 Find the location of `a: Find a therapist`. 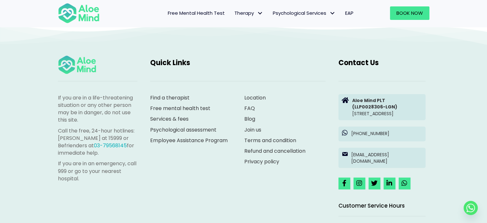

a: Find a therapist is located at coordinates (170, 97).